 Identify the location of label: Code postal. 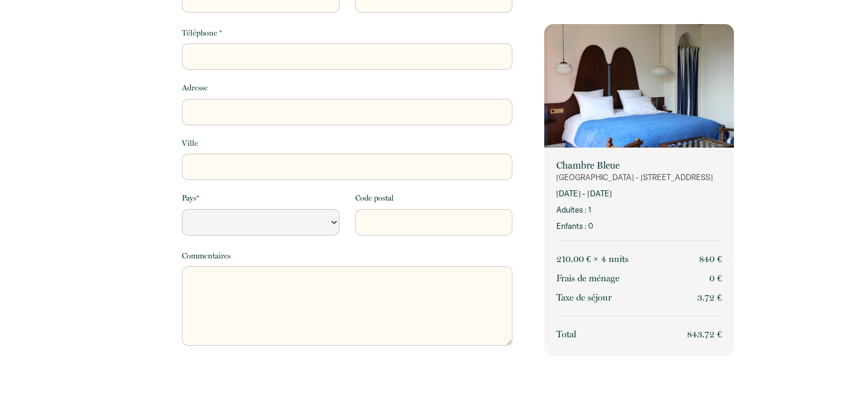
(374, 198).